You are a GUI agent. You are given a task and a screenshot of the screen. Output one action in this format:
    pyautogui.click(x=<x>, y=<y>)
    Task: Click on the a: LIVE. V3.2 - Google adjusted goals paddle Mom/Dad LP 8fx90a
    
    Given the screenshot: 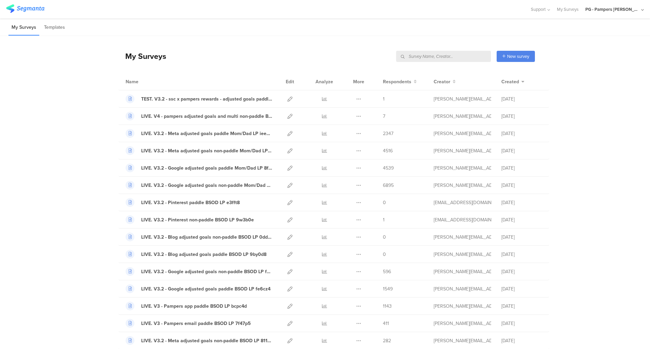 What is the action you would take?
    pyautogui.click(x=199, y=168)
    